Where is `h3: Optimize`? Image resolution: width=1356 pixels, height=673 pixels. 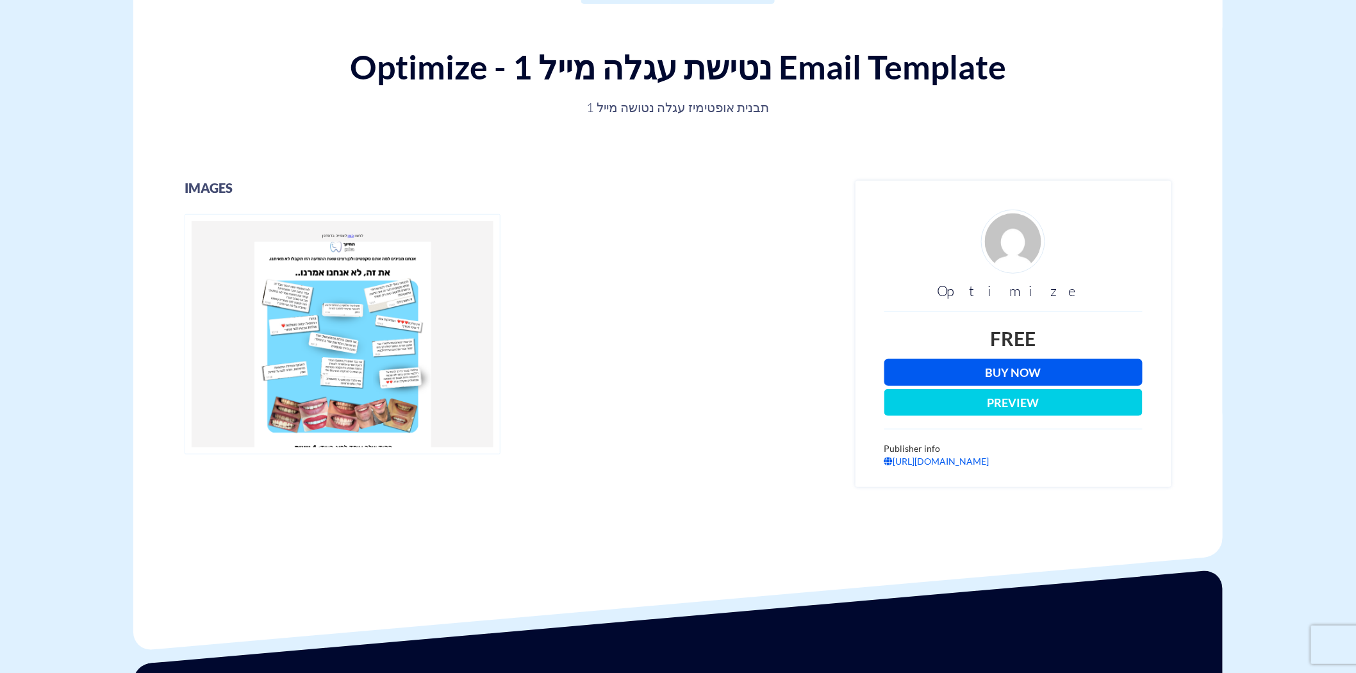
h3: Optimize is located at coordinates (1013, 291).